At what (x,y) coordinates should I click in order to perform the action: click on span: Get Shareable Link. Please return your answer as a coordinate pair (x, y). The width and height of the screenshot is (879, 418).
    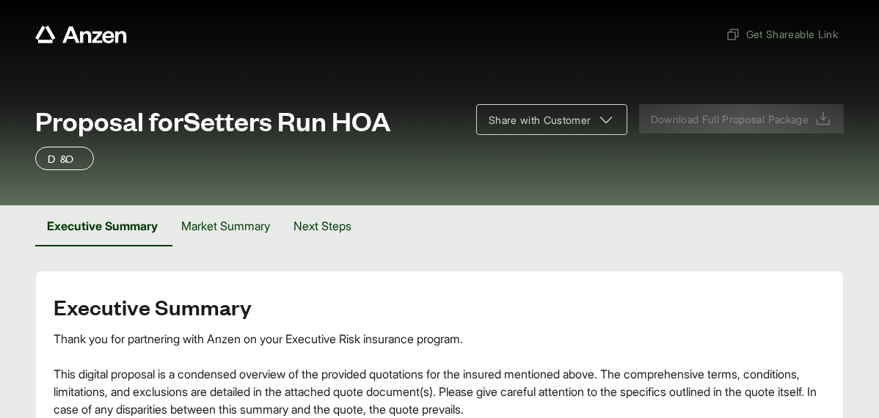
    Looking at the image, I should click on (781, 34).